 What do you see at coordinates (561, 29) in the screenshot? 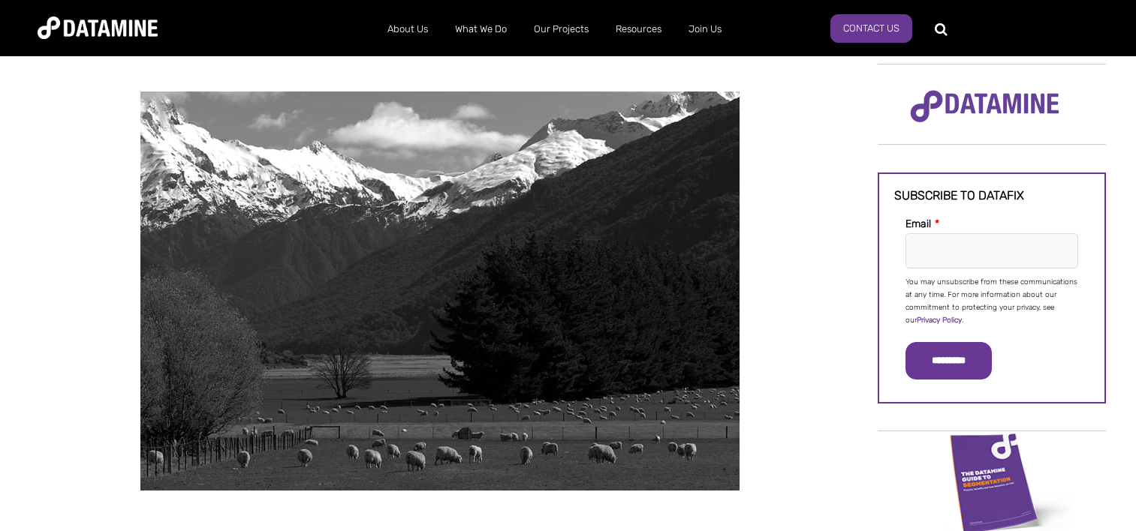
I see `a: Our Projects` at bounding box center [561, 29].